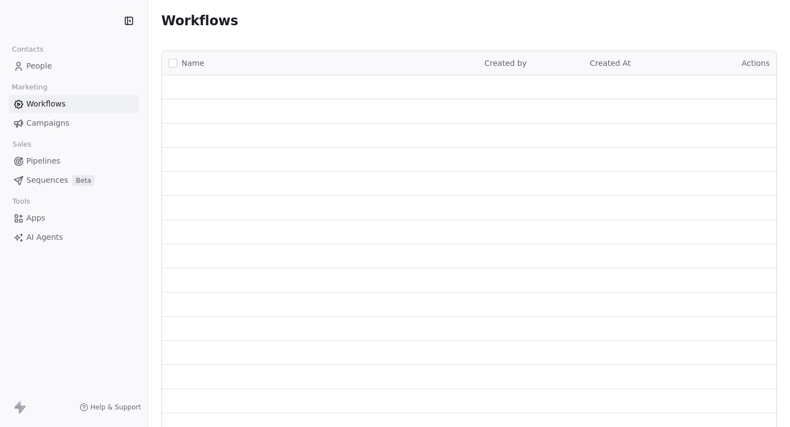  I want to click on a: AI Agents, so click(73, 237).